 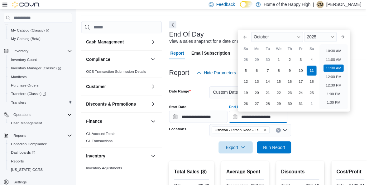 What do you see at coordinates (327, 5) in the screenshot?
I see `span: CM` at bounding box center [327, 5].